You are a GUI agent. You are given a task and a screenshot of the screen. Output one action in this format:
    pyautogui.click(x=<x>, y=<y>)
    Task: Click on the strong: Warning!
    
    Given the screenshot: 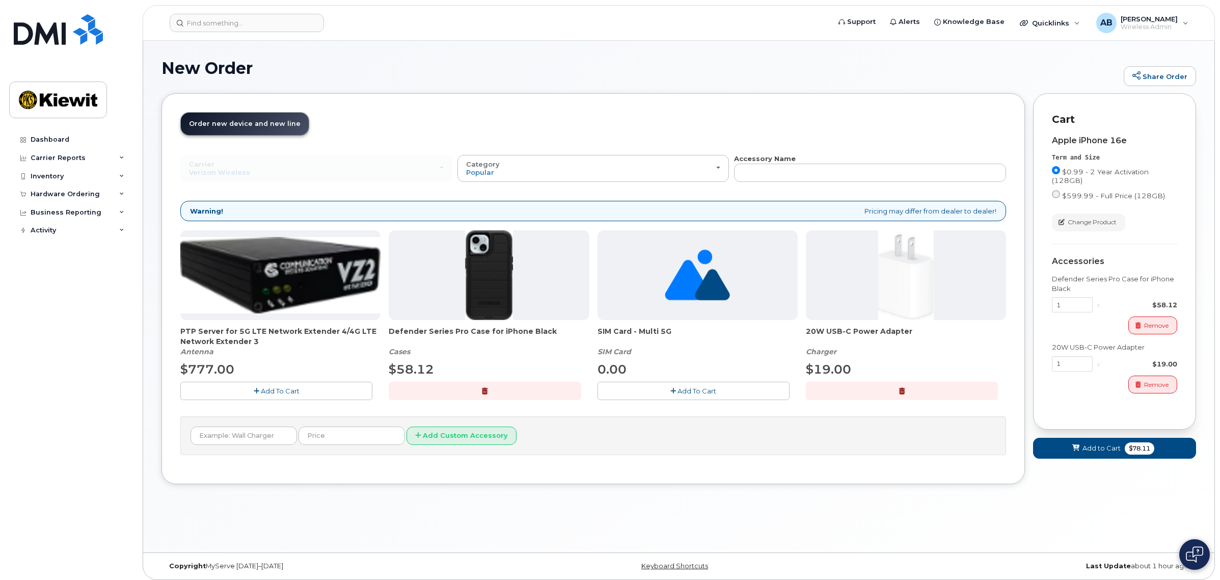 What is the action you would take?
    pyautogui.click(x=206, y=211)
    